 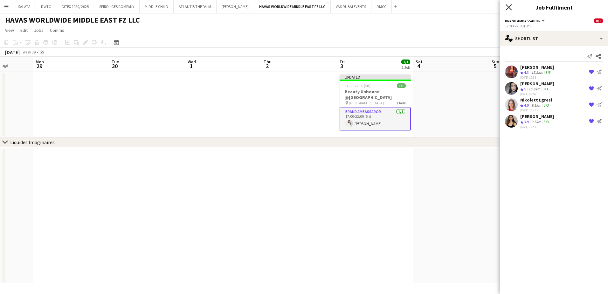 I want to click on span: Sun, so click(x=496, y=62).